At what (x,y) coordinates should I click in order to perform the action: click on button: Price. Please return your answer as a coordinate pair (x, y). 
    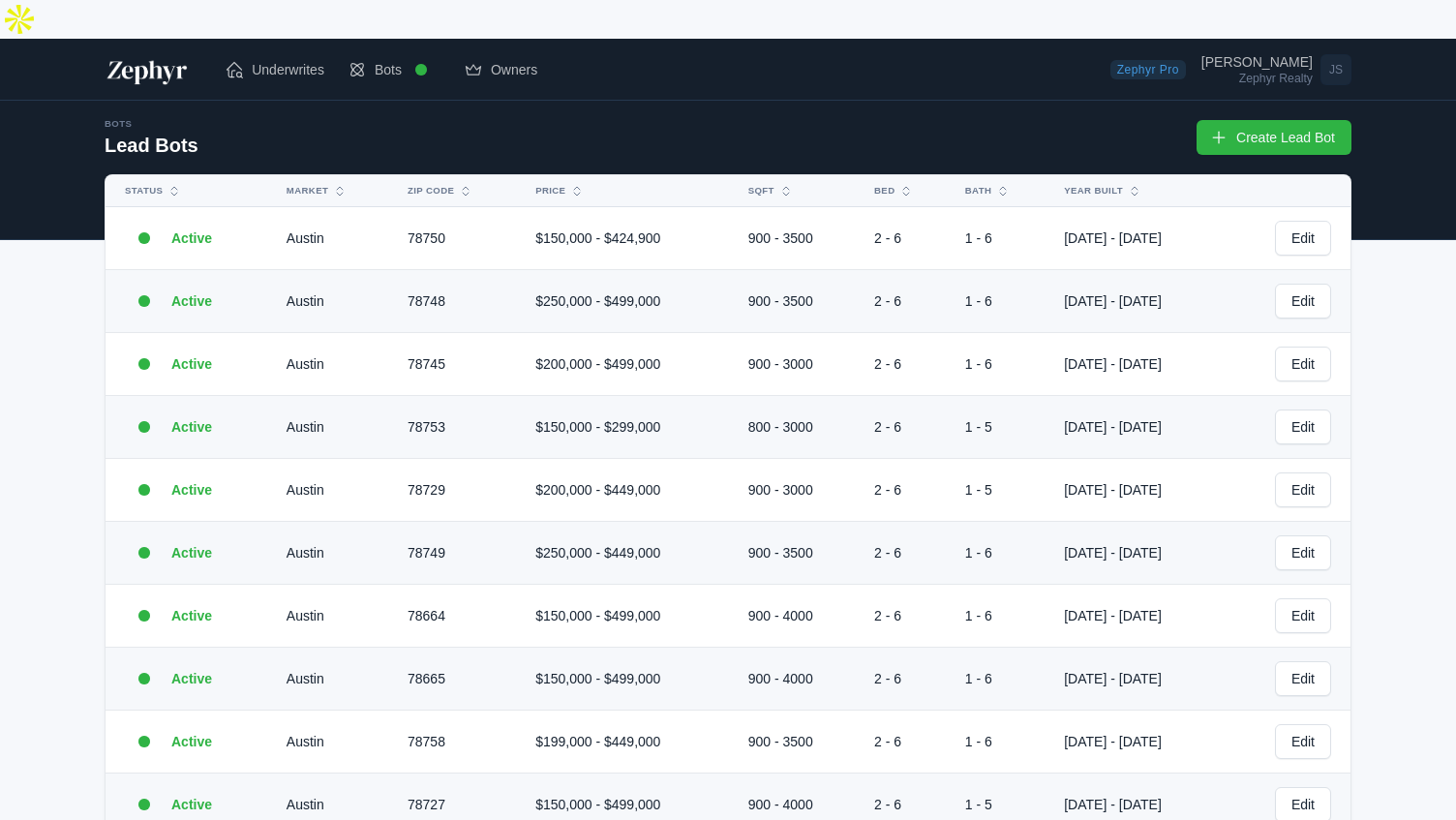
    Looking at the image, I should click on (619, 190).